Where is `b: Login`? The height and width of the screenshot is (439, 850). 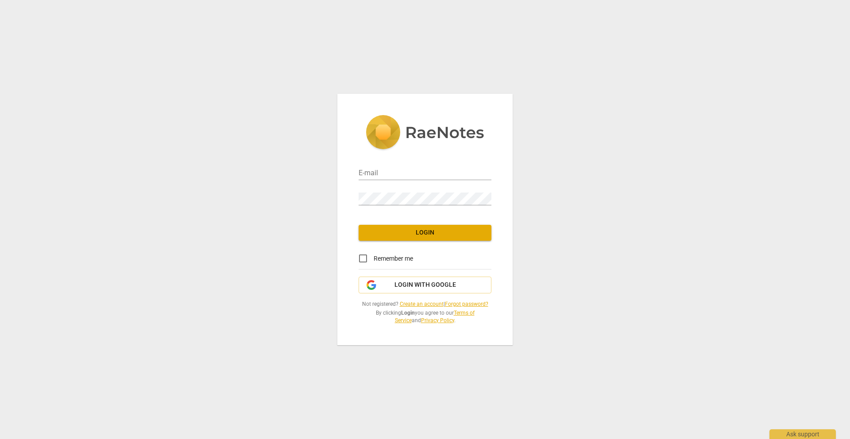 b: Login is located at coordinates (408, 313).